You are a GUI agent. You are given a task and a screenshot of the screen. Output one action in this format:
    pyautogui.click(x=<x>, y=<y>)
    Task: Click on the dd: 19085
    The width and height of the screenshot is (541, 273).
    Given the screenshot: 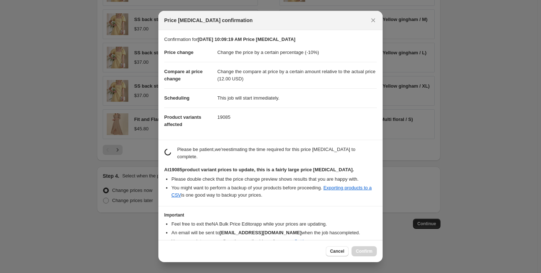 What is the action you would take?
    pyautogui.click(x=297, y=117)
    